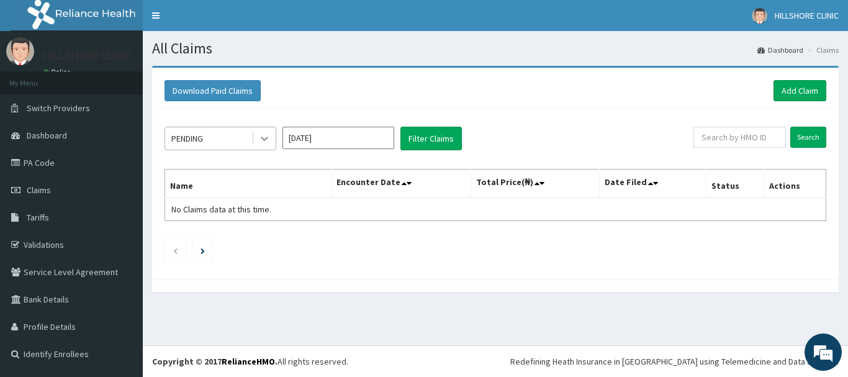 The image size is (848, 377). What do you see at coordinates (215, 361) in the screenshot?
I see `strong: Copyright © 2017 .` at bounding box center [215, 361].